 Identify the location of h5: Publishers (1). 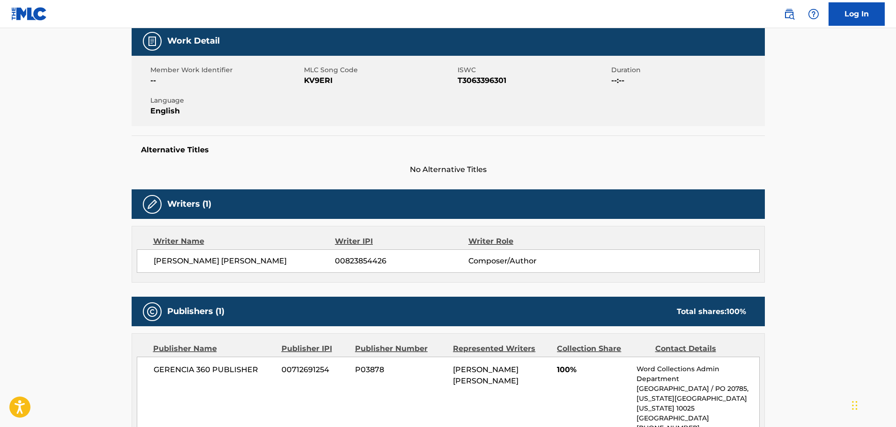
(196, 311).